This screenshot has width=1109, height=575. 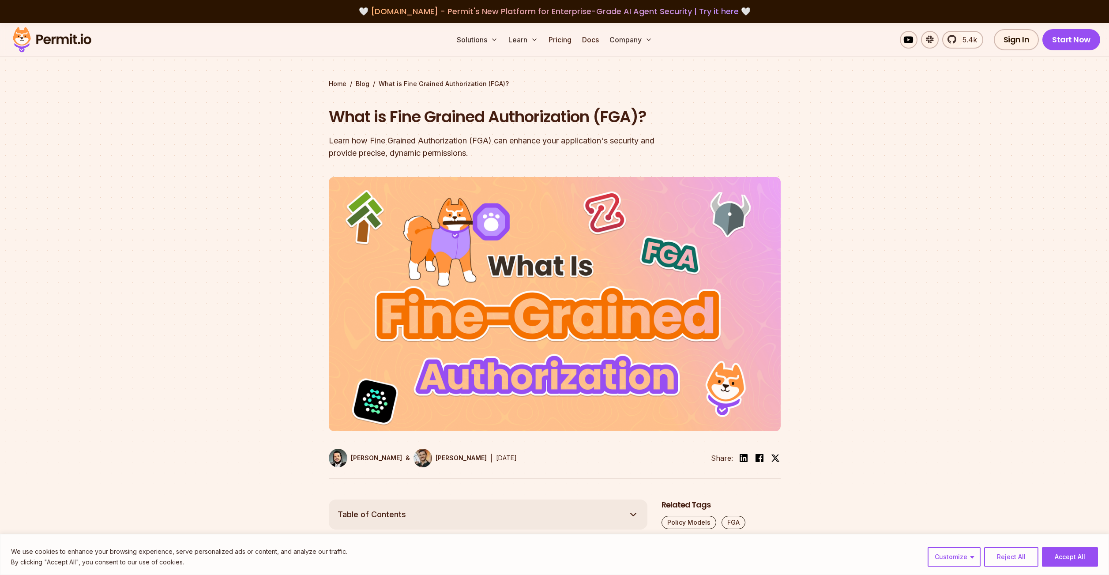 I want to click on img: facebook, so click(x=759, y=458).